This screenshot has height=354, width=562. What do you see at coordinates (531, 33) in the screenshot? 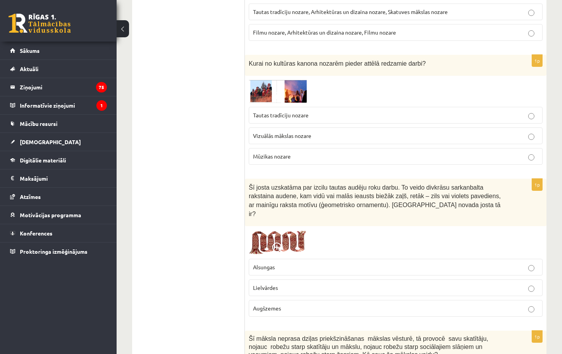
I see `input: Filmu nozare, Arhitektūras un dizaina nozare, Filmu nozare` at bounding box center [531, 33].